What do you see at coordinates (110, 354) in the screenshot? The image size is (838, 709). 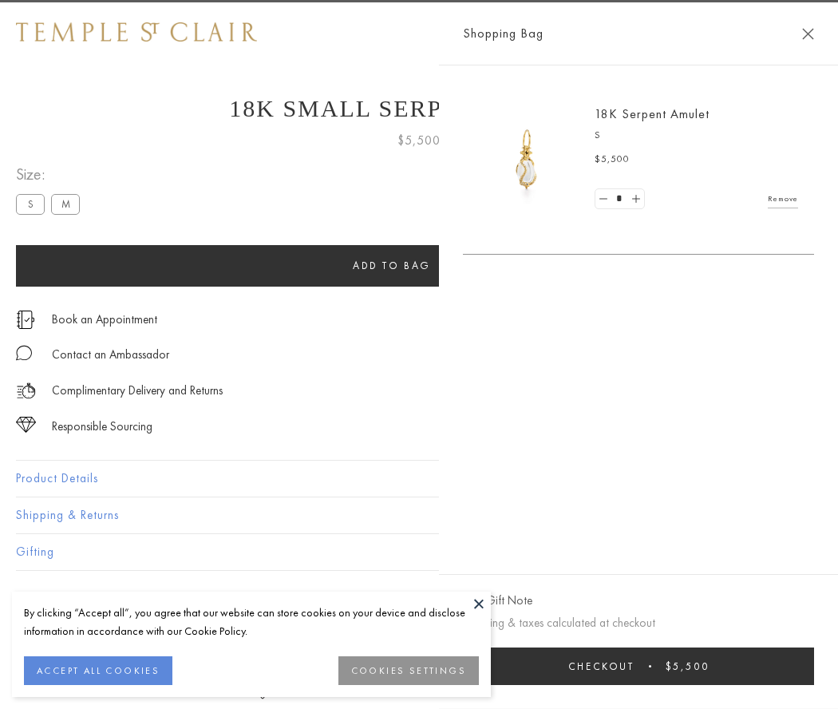 I see `div: Contact an Ambassador` at bounding box center [110, 354].